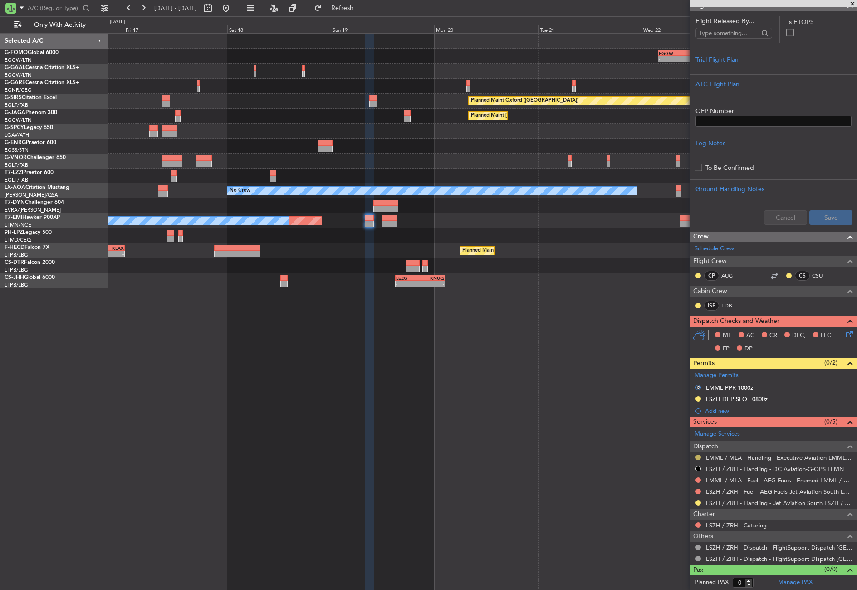  I want to click on span: 9H-LPZ, so click(14, 232).